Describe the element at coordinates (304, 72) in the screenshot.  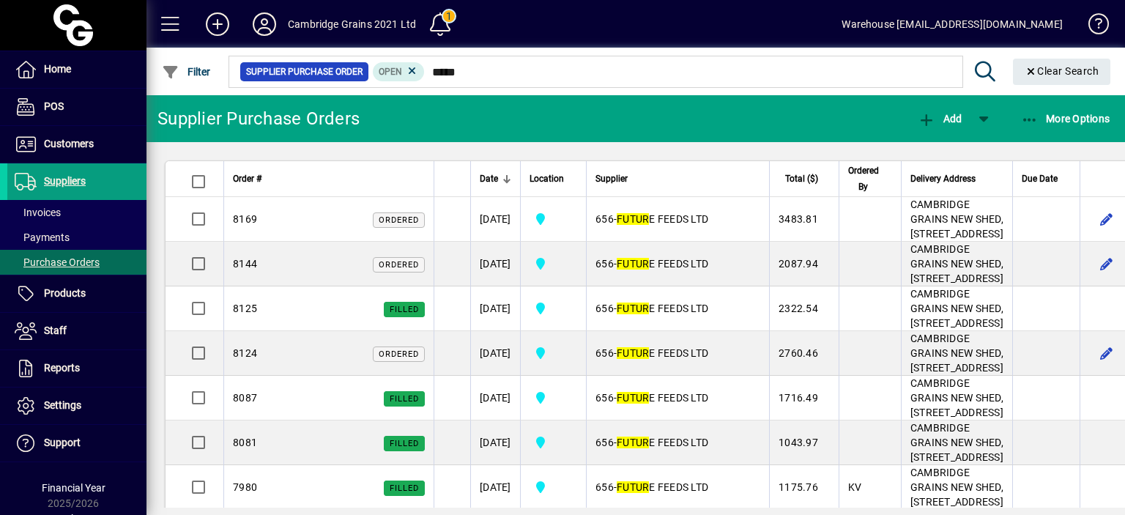
I see `span: Supplier Purchase Order` at that location.